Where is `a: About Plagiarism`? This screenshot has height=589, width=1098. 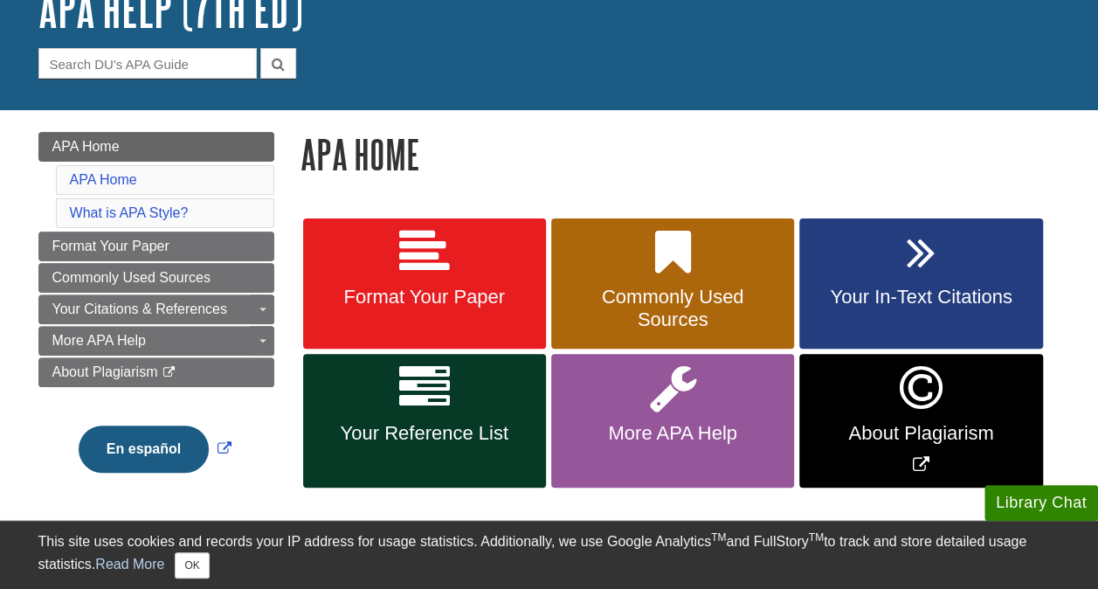
a: About Plagiarism is located at coordinates (156, 372).